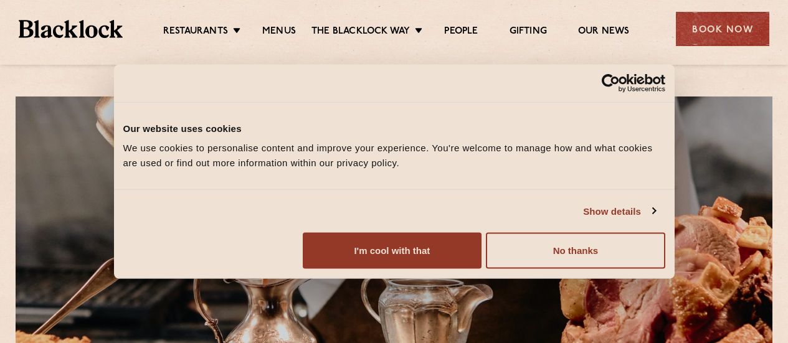 The width and height of the screenshot is (788, 343). Describe the element at coordinates (392, 251) in the screenshot. I see `button: I'm cool with that` at that location.